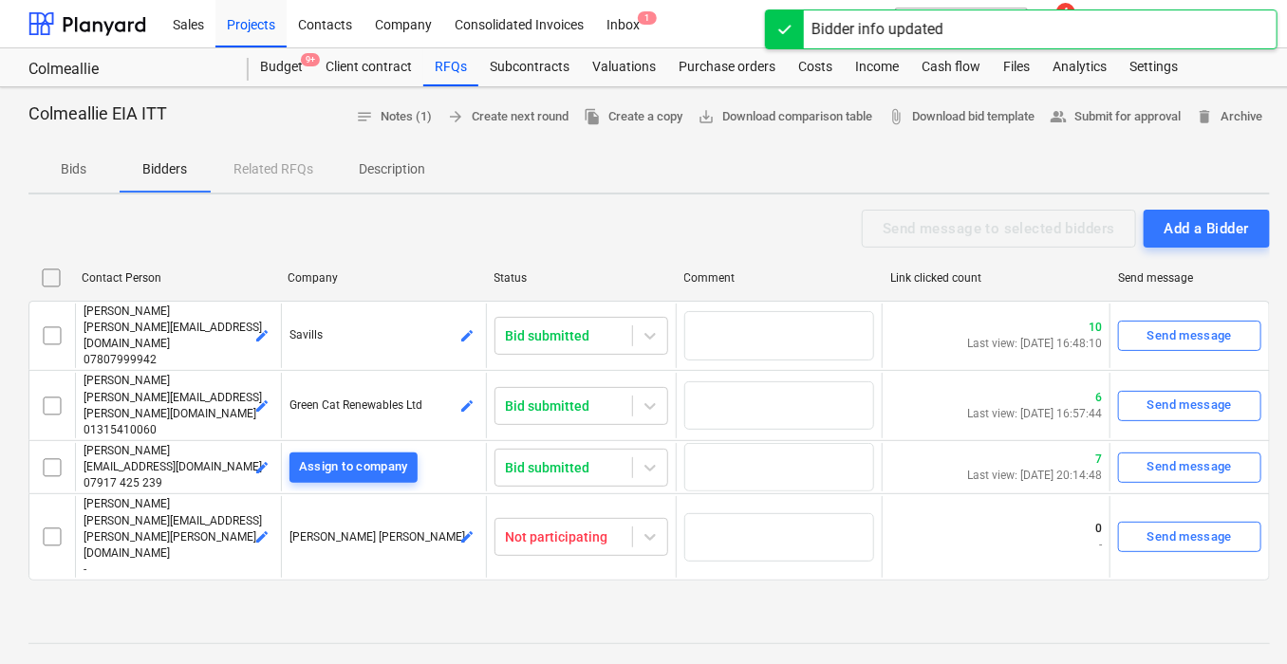 Image resolution: width=1287 pixels, height=664 pixels. What do you see at coordinates (633, 117) in the screenshot?
I see `button: Create a copy` at bounding box center [633, 117].